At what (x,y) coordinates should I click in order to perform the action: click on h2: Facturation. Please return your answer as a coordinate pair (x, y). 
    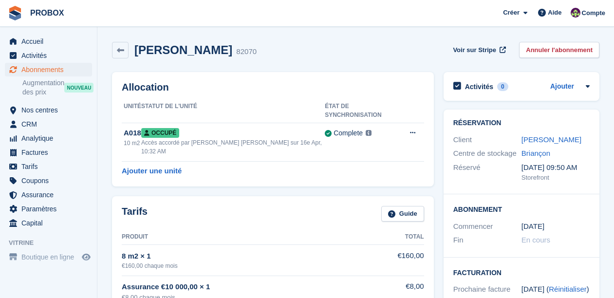
    Looking at the image, I should click on (522, 272).